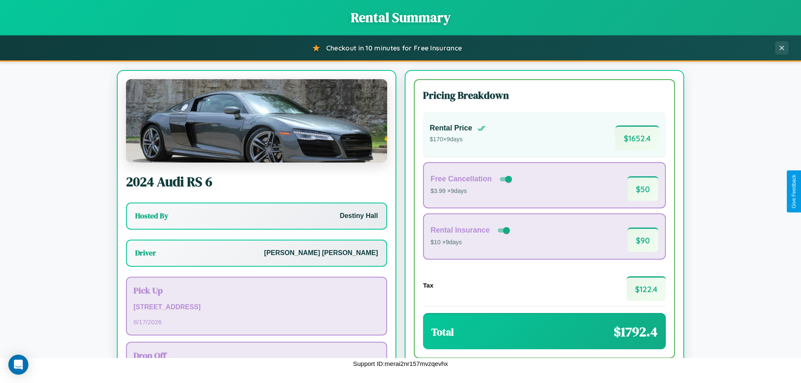 The width and height of the screenshot is (801, 383). What do you see at coordinates (635, 332) in the screenshot?
I see `span: $ 1792.4` at bounding box center [635, 332].